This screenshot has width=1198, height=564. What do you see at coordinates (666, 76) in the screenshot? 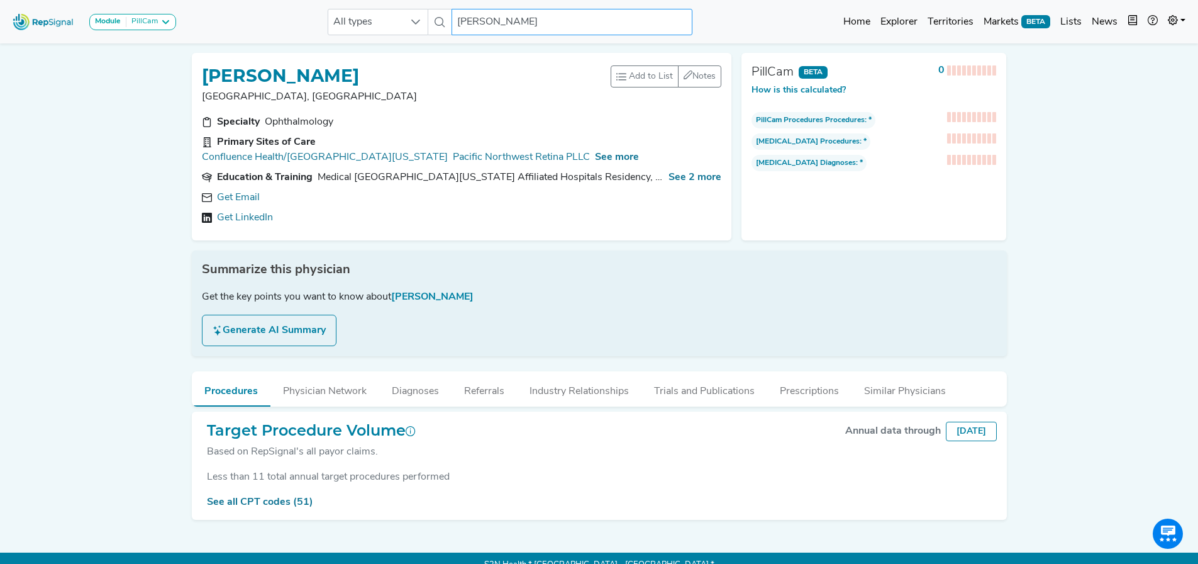
I see `div: toolbar` at bounding box center [666, 76].